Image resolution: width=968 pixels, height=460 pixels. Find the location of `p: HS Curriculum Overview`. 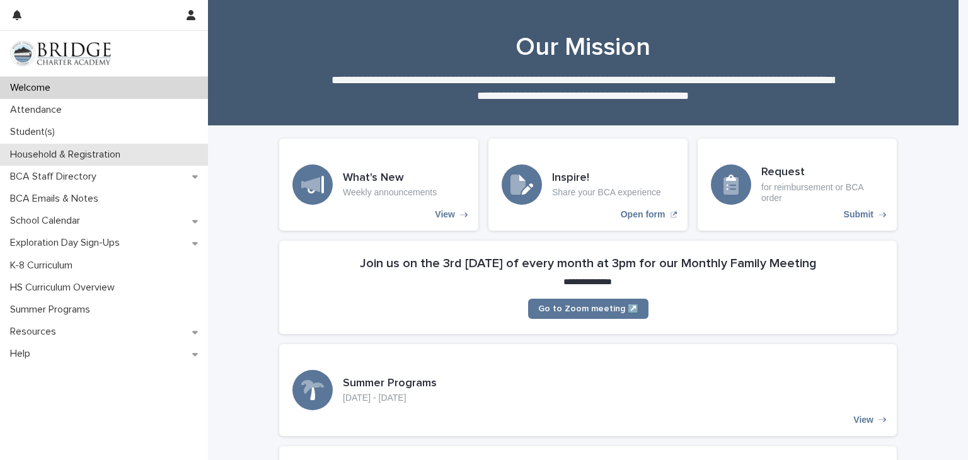

p: HS Curriculum Overview is located at coordinates (65, 287).